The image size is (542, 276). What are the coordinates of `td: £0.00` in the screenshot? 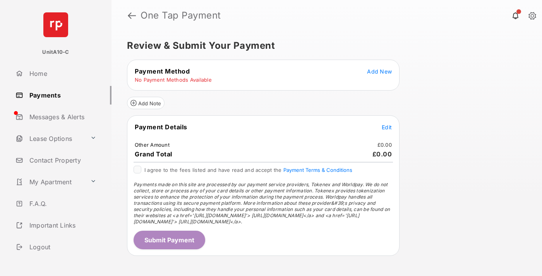 It's located at (384, 145).